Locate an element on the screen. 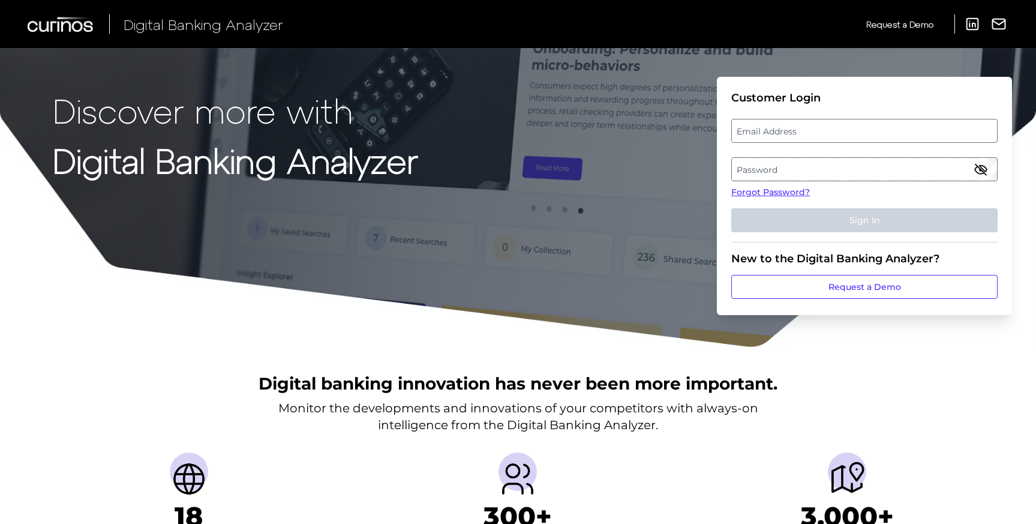 This screenshot has height=524, width=1036. a: Forgot Password? is located at coordinates (864, 192).